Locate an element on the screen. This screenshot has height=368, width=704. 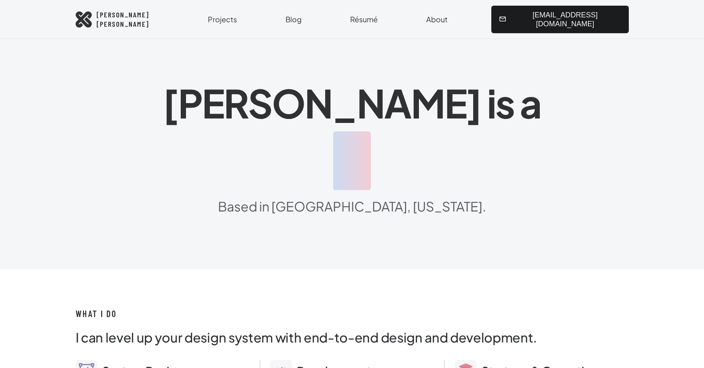
h2: I can level up your design system with end-to-end design and development. is located at coordinates (352, 337).